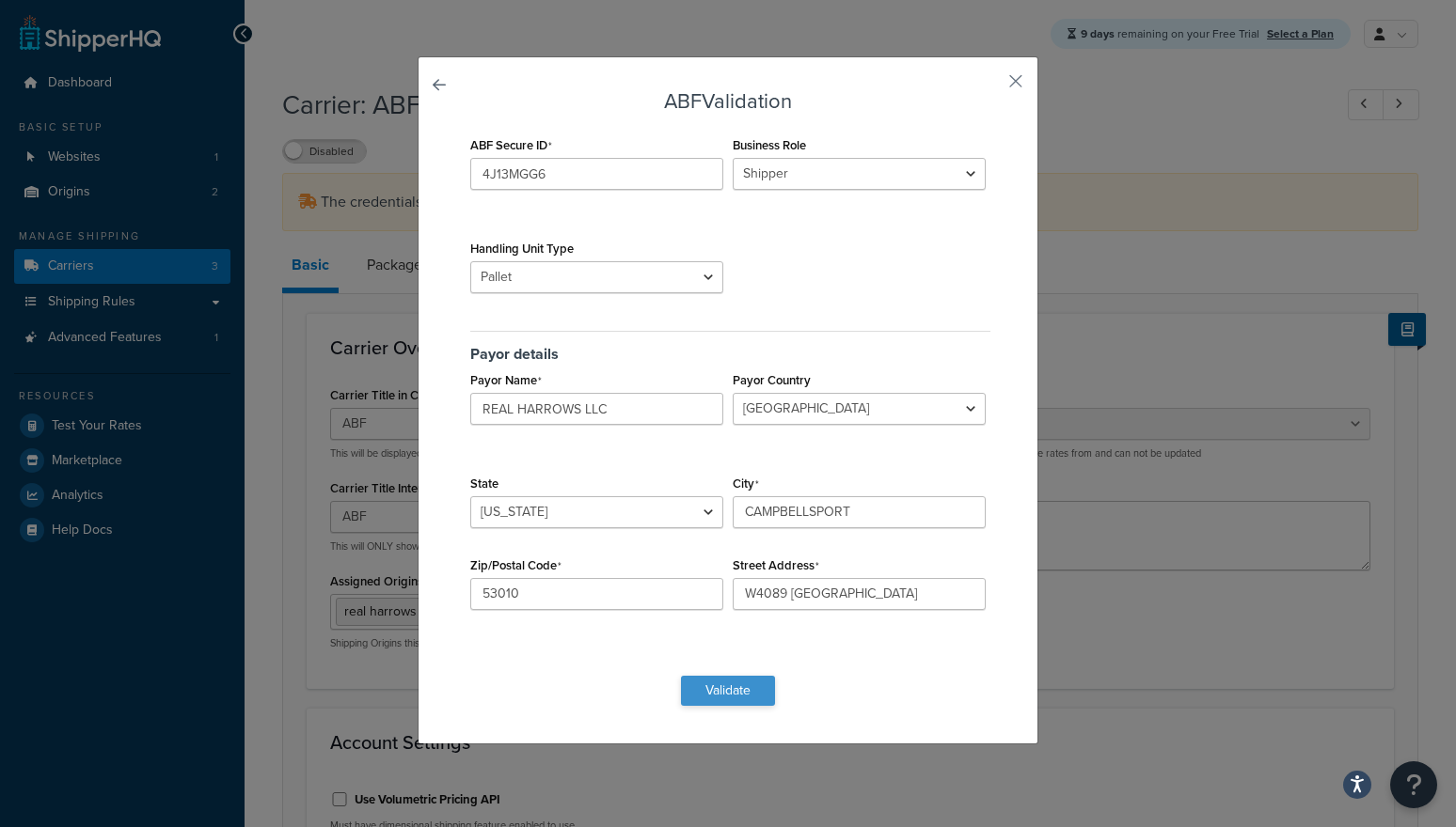 The width and height of the screenshot is (1456, 827). Describe the element at coordinates (522, 249) in the screenshot. I see `label: Handling Unit Type` at that location.